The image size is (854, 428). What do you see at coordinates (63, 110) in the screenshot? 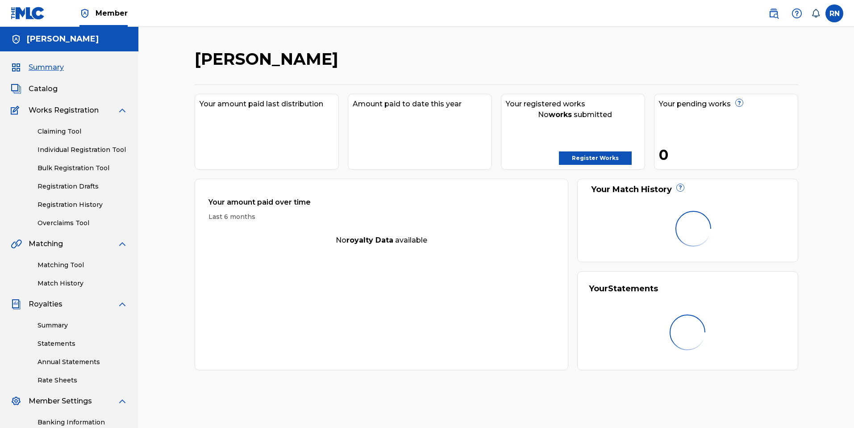
I see `span: Works Registration` at bounding box center [63, 110].